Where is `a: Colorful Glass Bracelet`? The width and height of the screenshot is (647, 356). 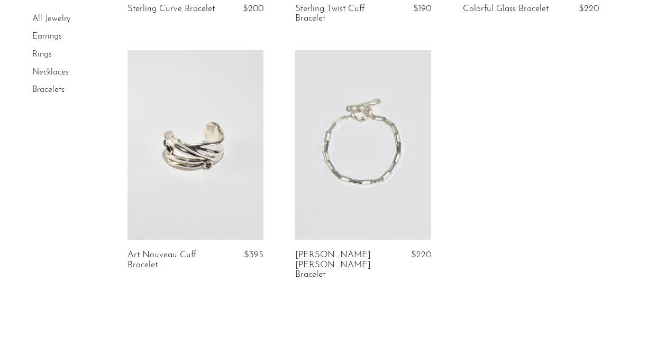 a: Colorful Glass Bracelet is located at coordinates (505, 9).